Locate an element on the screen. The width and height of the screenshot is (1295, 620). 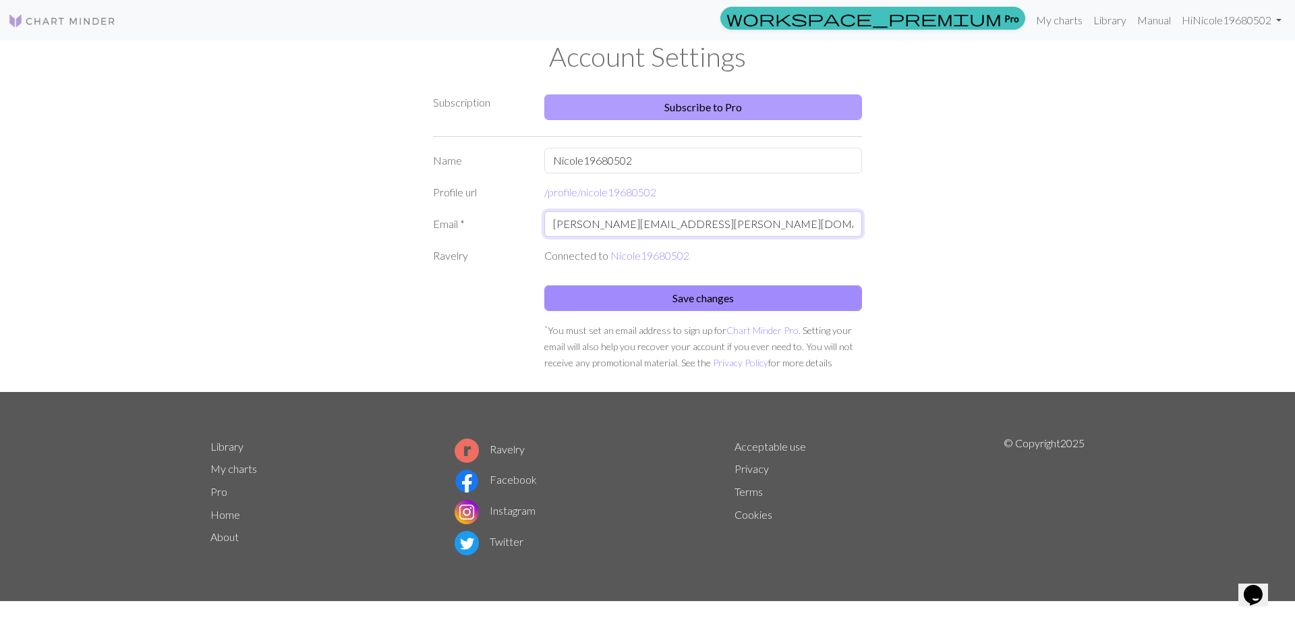
img: Facebook logo is located at coordinates (467, 481).